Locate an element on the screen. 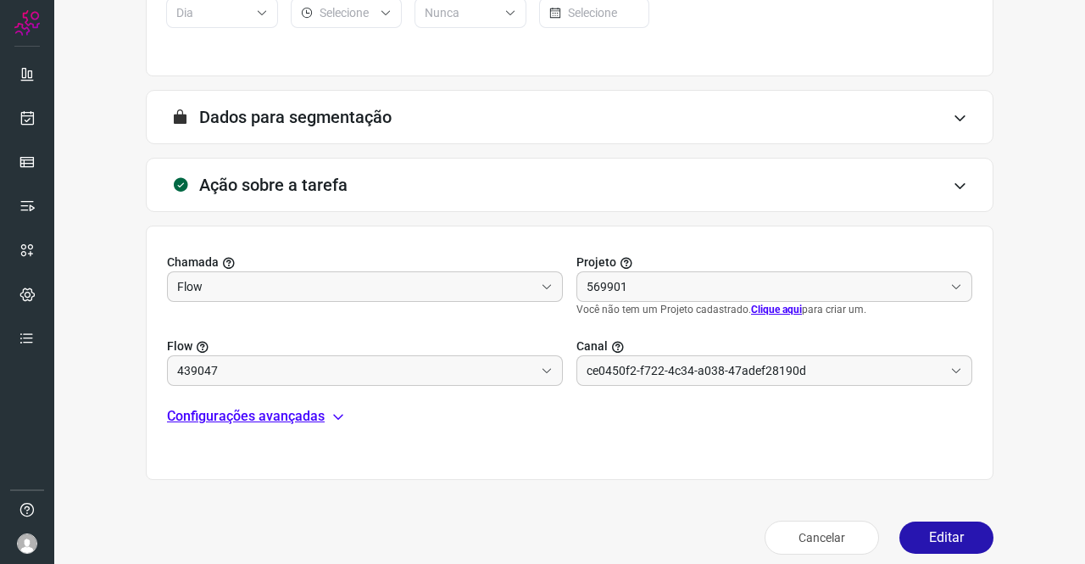 The image size is (1085, 564). input: Selecione um canal is located at coordinates (765, 370).